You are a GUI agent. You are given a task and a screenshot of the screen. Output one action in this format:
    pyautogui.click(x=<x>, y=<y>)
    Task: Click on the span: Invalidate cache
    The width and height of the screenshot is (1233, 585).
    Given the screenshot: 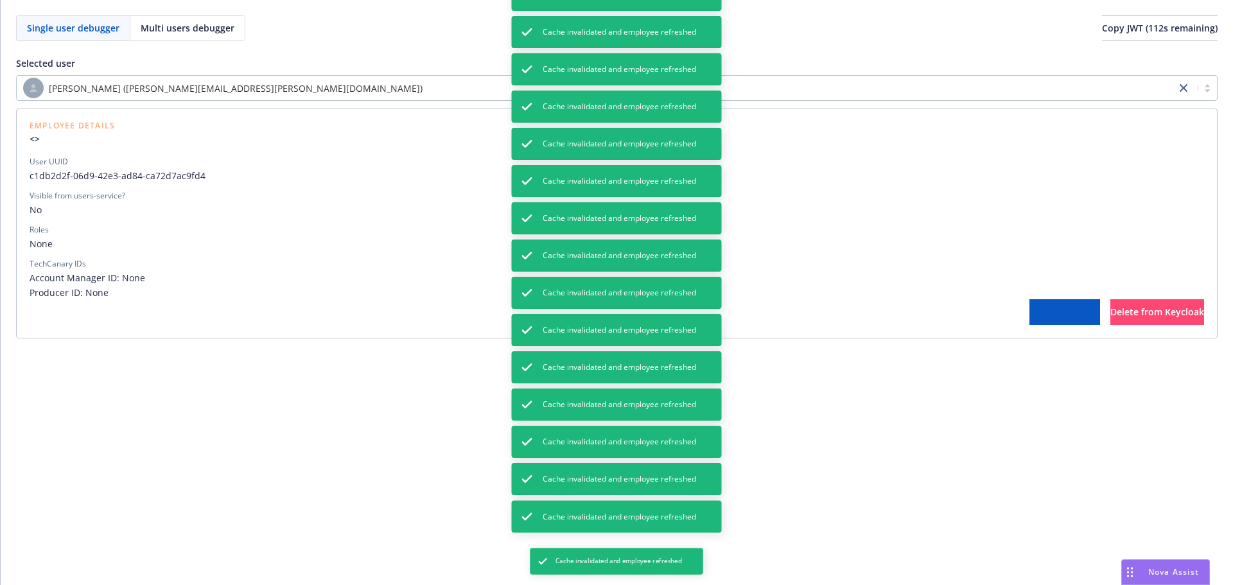 What is the action you would take?
    pyautogui.click(x=1065, y=311)
    